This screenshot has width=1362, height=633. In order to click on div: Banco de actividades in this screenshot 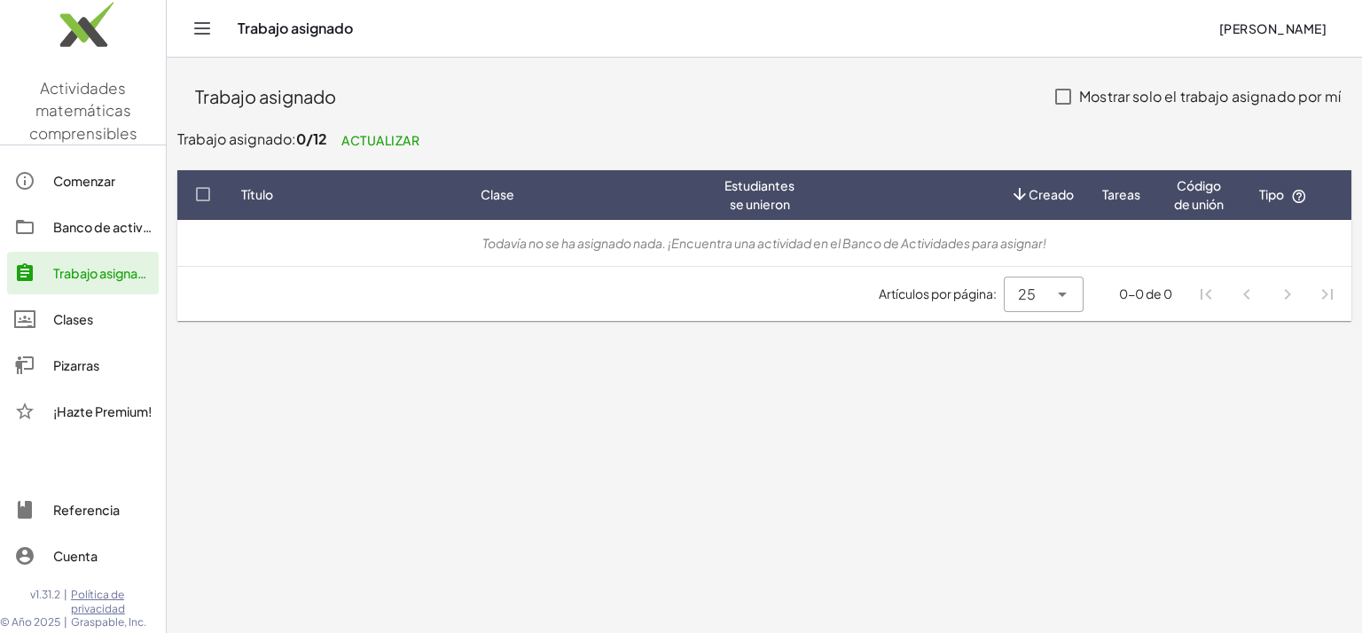, I will do `click(102, 227)`.